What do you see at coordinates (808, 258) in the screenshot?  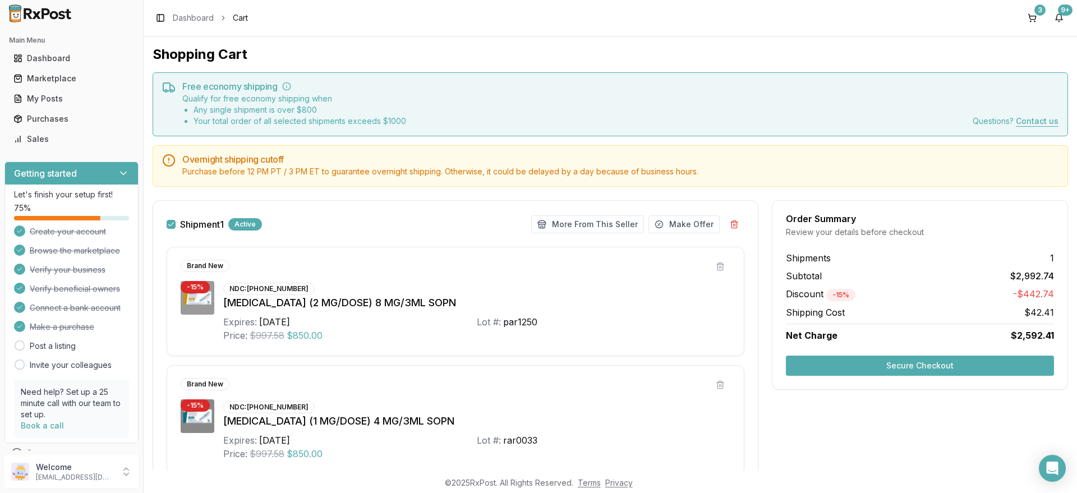 I see `span: Shipments` at bounding box center [808, 258].